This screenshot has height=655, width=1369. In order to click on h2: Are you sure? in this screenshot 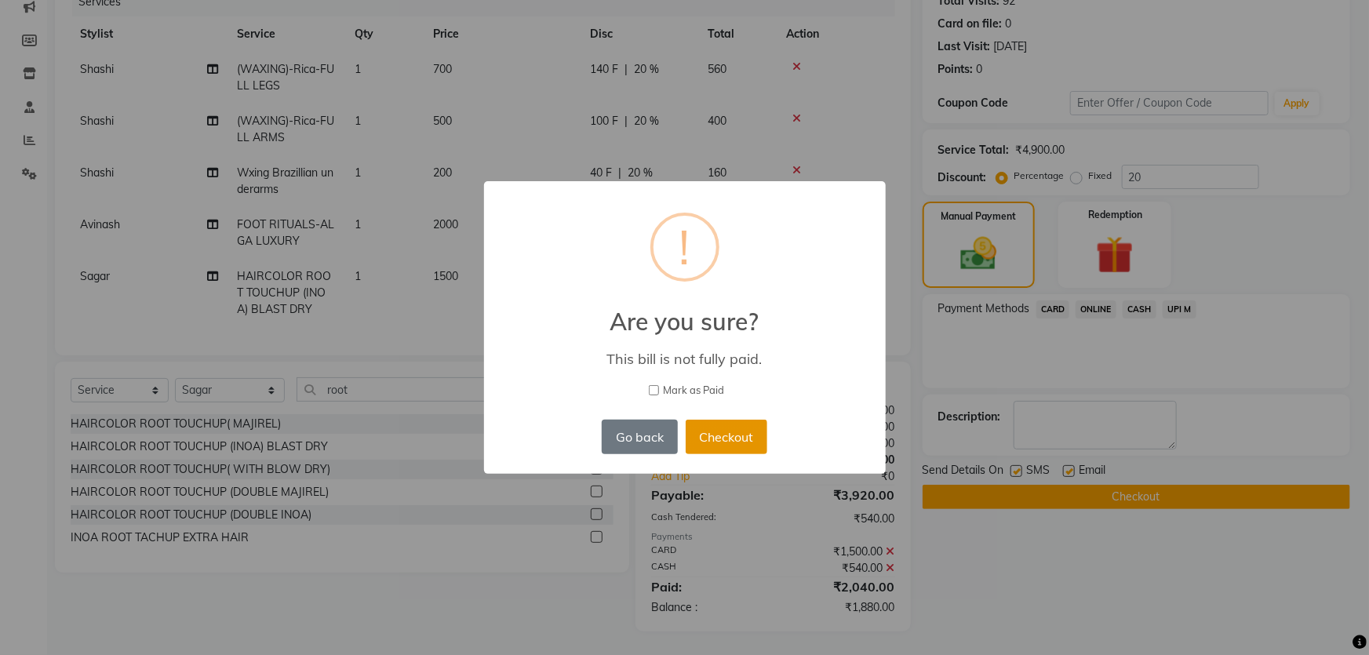, I will do `click(685, 312)`.